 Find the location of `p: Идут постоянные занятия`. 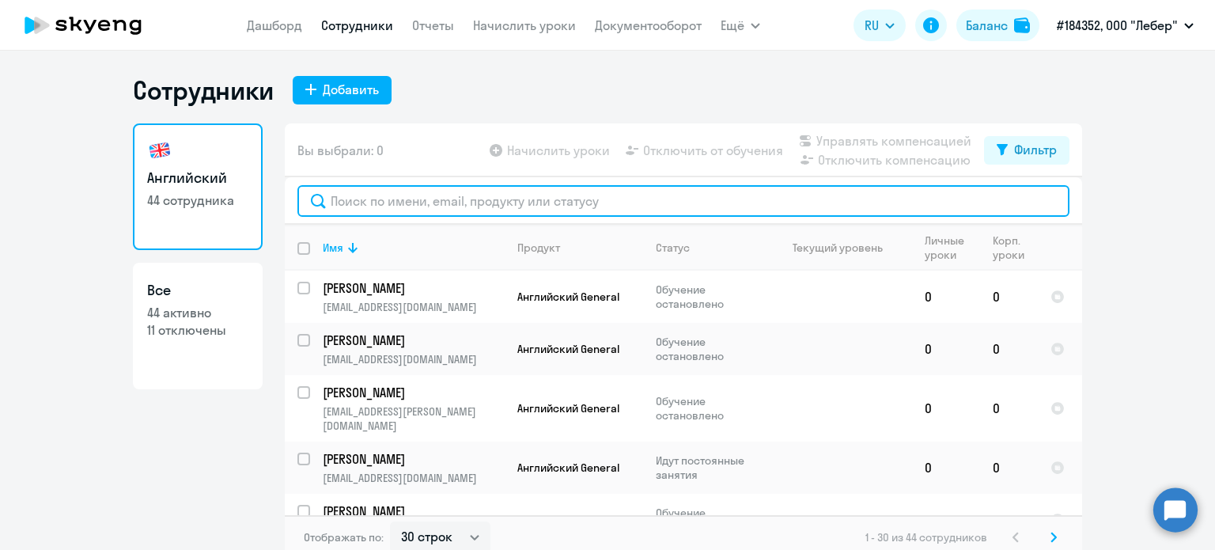

p: Идут постоянные занятия is located at coordinates (709, 467).